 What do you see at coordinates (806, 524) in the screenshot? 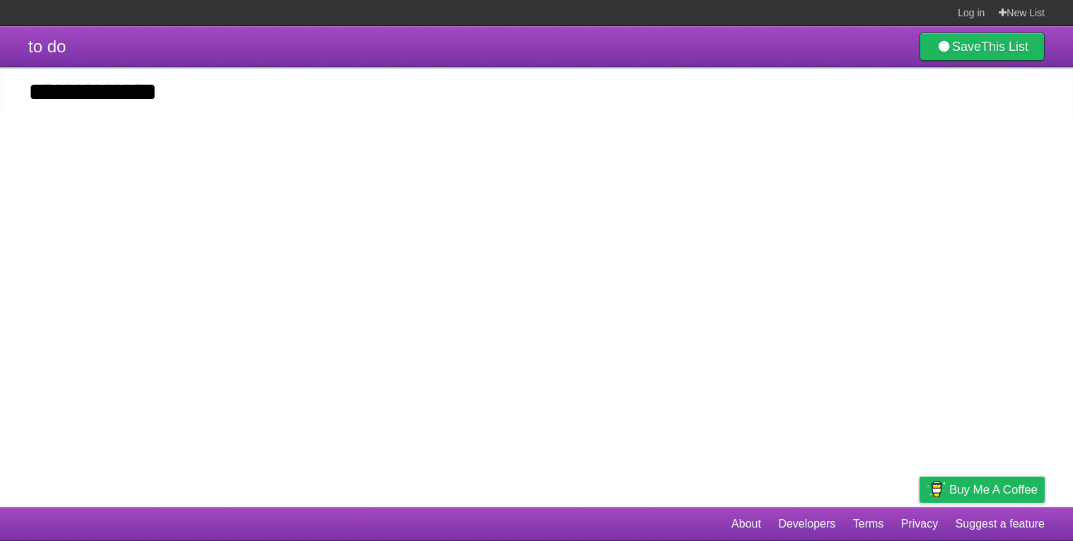
I see `a: Developers` at bounding box center [806, 524].